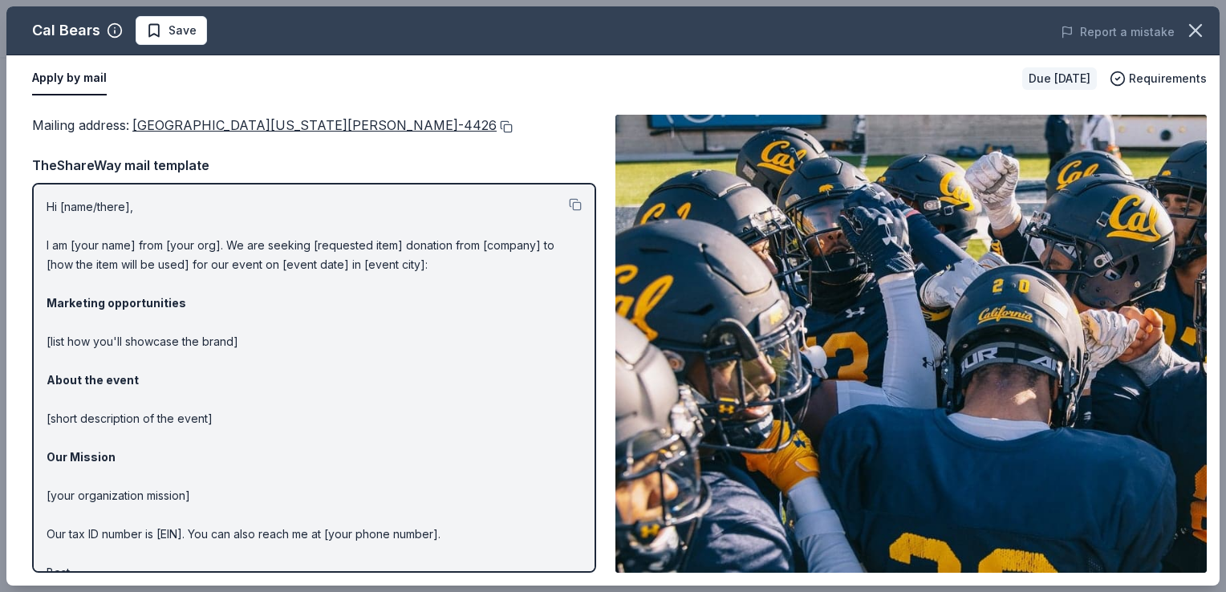 The height and width of the screenshot is (592, 1226). Describe the element at coordinates (81, 456) in the screenshot. I see `strong: Our Mission` at that location.